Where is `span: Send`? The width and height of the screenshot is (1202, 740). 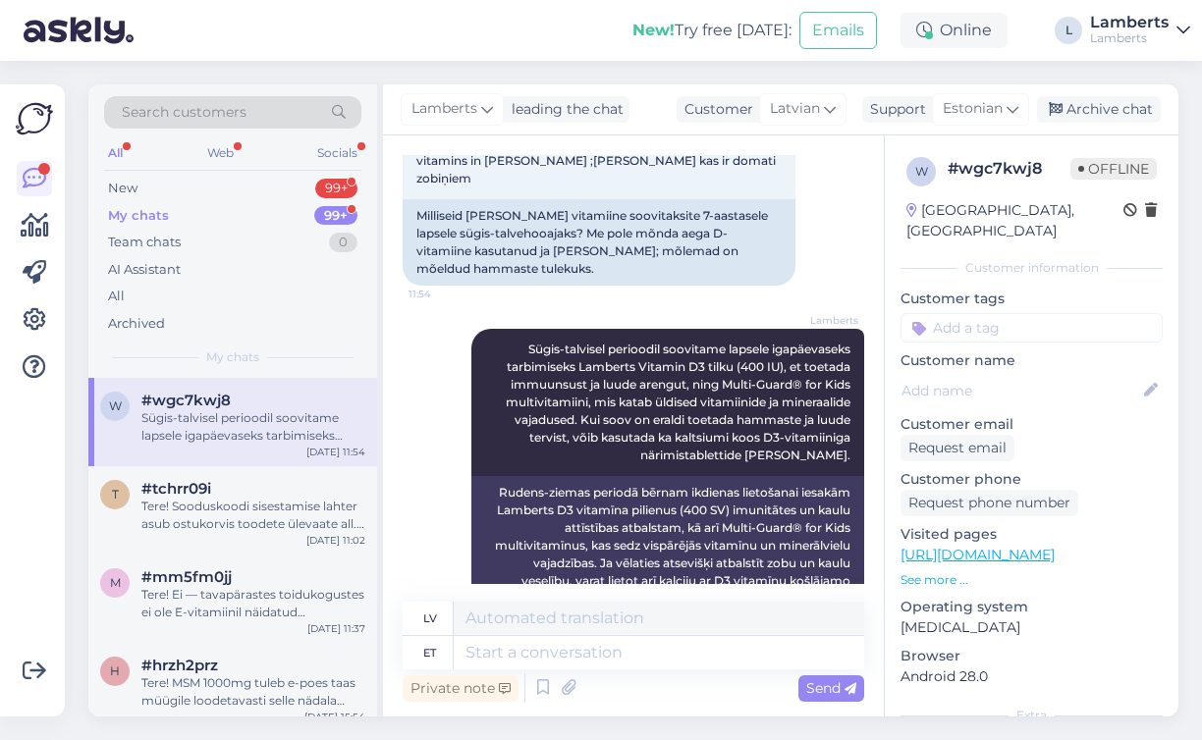
span: Send is located at coordinates (831, 688).